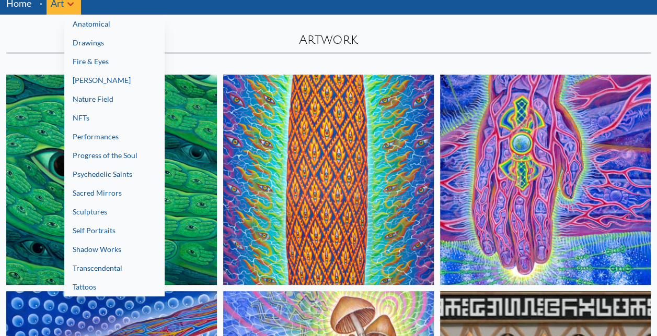 The width and height of the screenshot is (657, 336). What do you see at coordinates (114, 174) in the screenshot?
I see `a: Psychedelic Saints` at bounding box center [114, 174].